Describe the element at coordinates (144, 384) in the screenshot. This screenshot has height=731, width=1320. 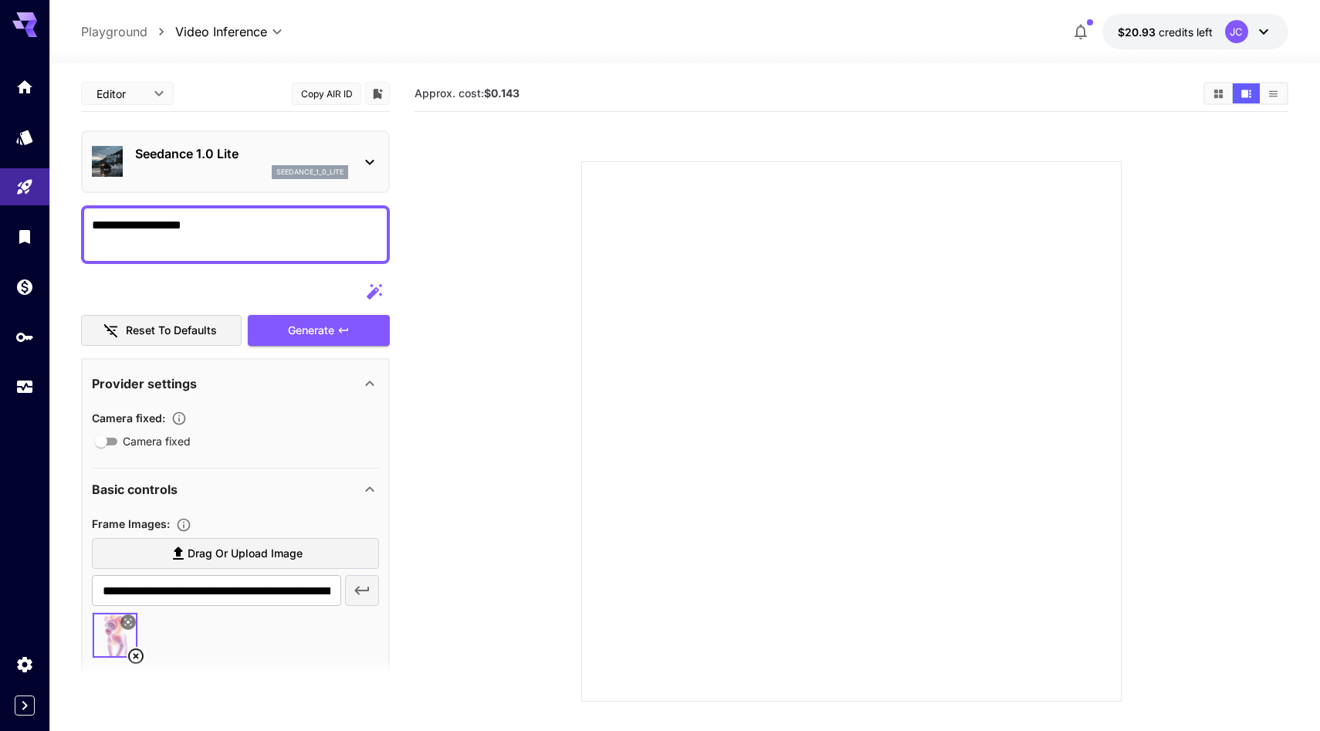
I see `p: Provider settings` at that location.